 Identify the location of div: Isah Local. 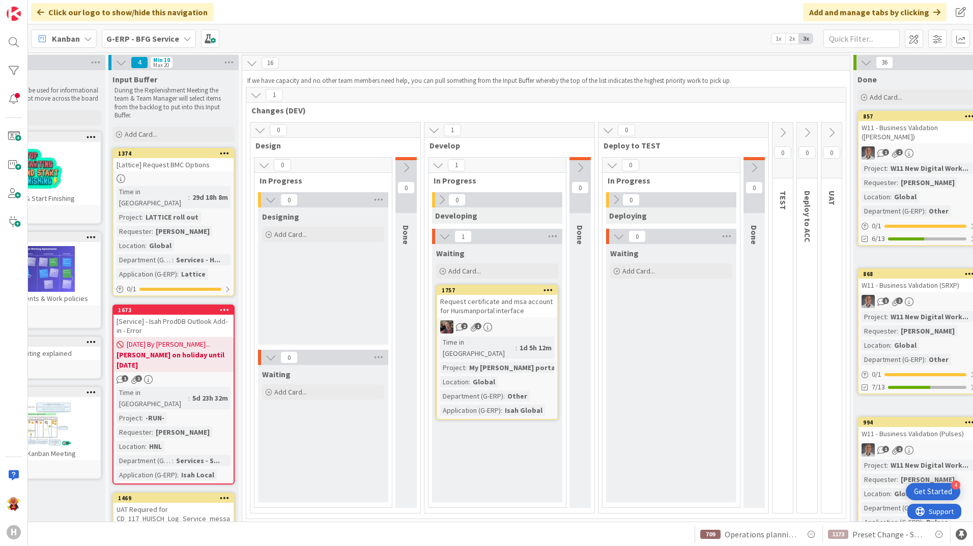
(197, 475).